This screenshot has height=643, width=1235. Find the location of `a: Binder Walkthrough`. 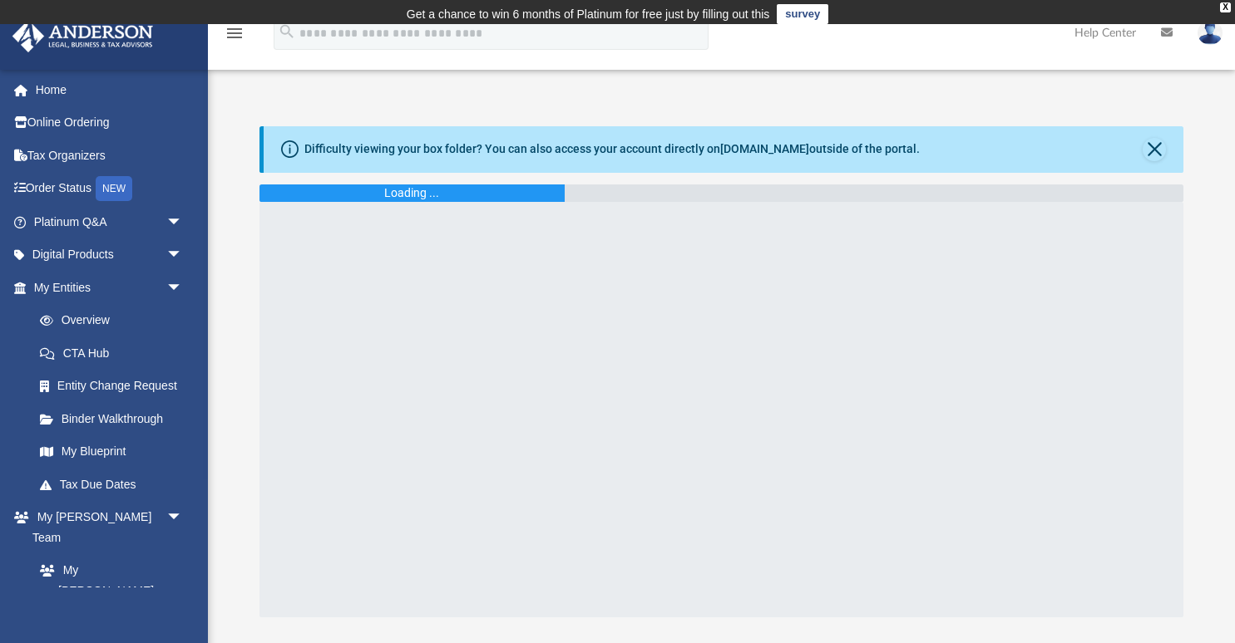

a: Binder Walkthrough is located at coordinates (116, 419).